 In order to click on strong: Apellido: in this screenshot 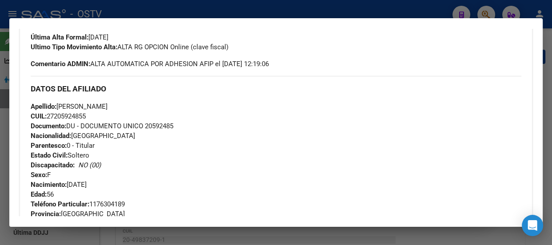, I will do `click(44, 107)`.